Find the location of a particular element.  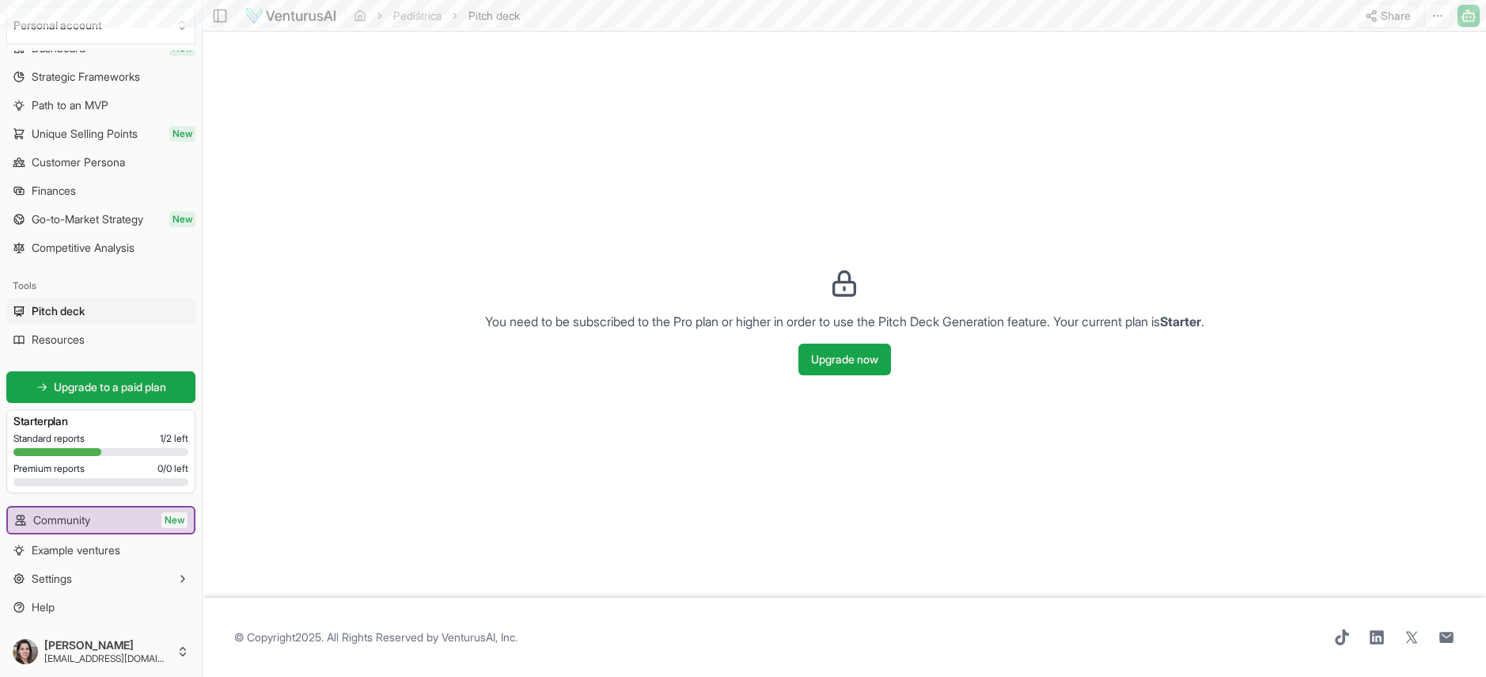

span: Finances is located at coordinates (54, 191).